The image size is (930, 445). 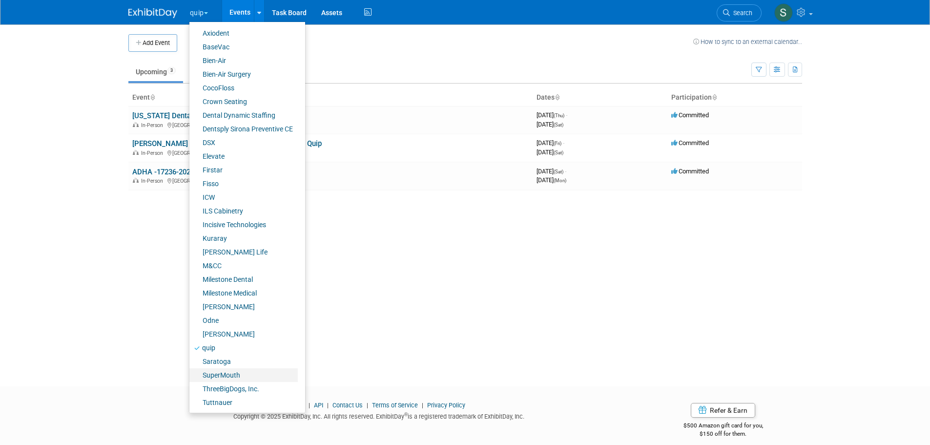 What do you see at coordinates (244, 61) in the screenshot?
I see `a: Bien-Air` at bounding box center [244, 61].